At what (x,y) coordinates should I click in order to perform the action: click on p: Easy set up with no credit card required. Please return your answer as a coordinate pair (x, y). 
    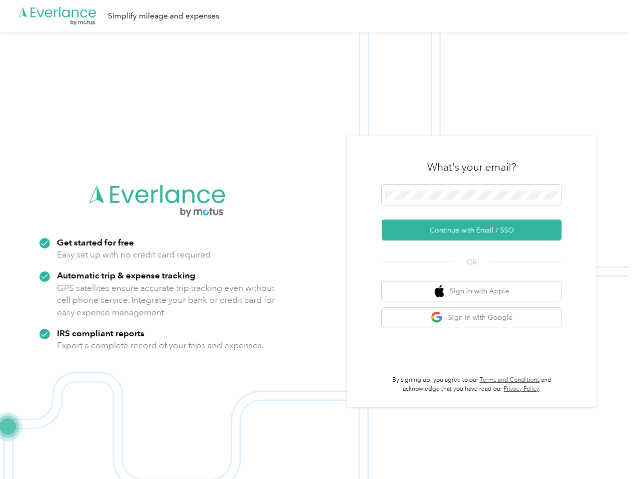
    Looking at the image, I should click on (134, 255).